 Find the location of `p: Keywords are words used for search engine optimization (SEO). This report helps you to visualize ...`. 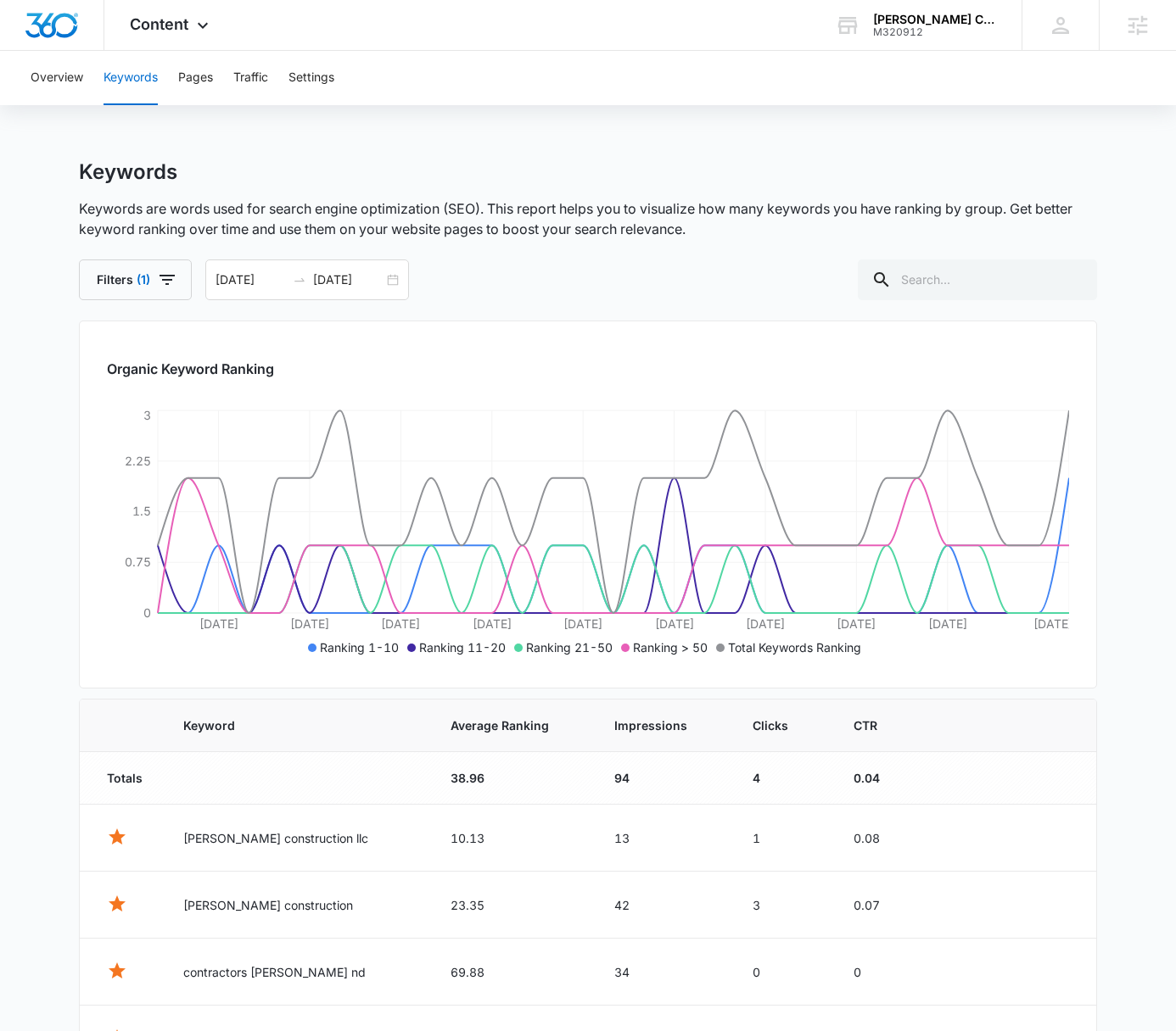

p: Keywords are words used for search engine optimization (SEO). This report helps you to visualize ... is located at coordinates (588, 219).